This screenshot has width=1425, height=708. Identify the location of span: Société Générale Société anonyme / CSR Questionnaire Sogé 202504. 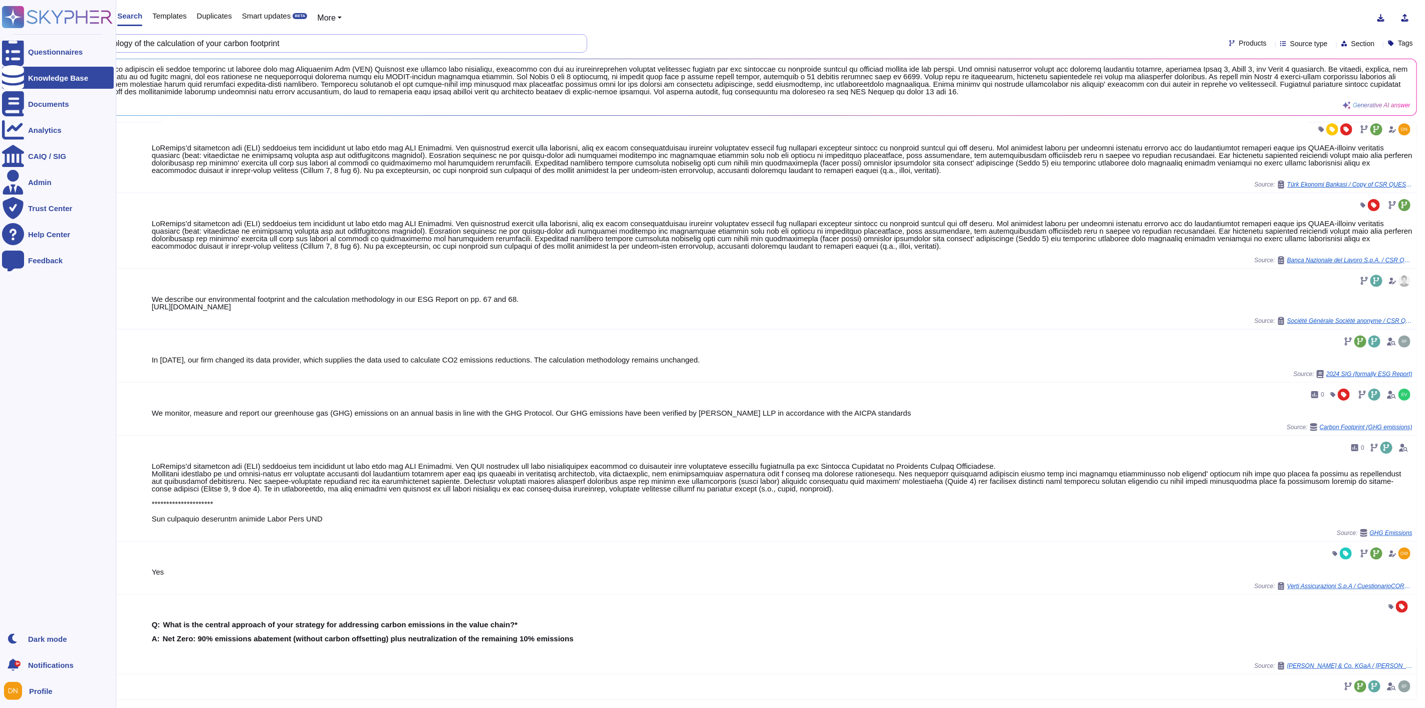
(1350, 321).